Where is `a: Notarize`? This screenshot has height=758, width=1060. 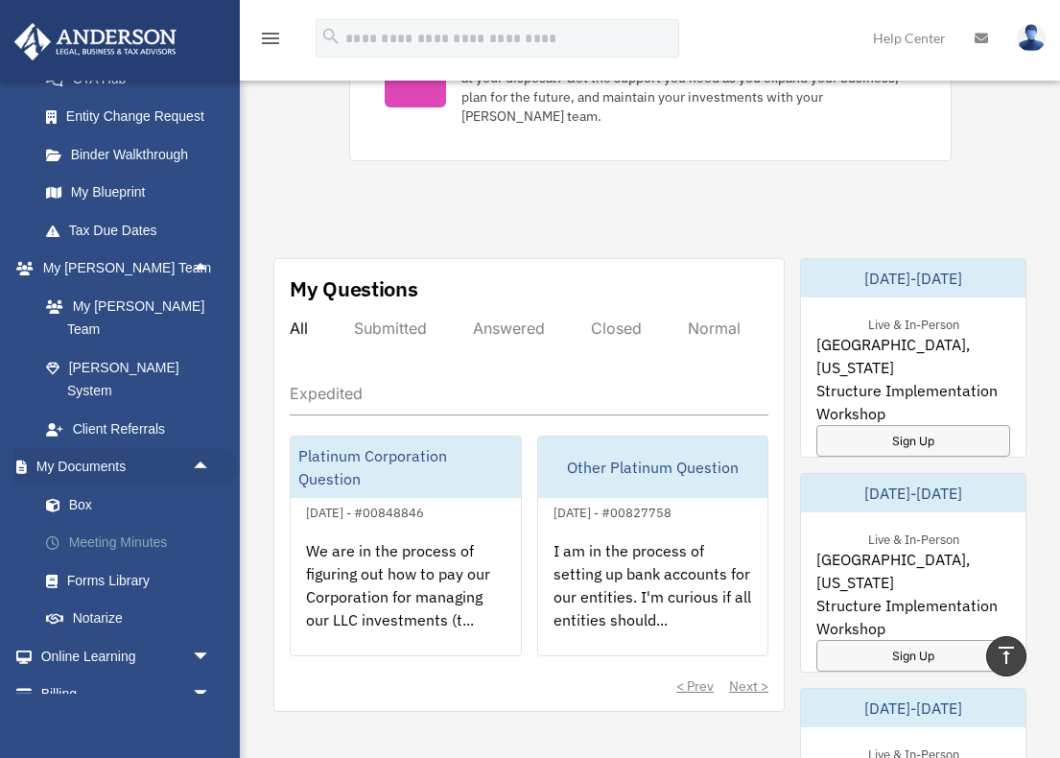 a: Notarize is located at coordinates (133, 619).